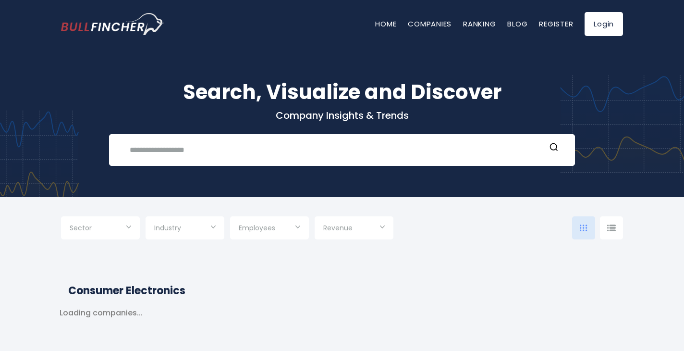  Describe the element at coordinates (112, 24) in the screenshot. I see `a: Go to homepage` at that location.